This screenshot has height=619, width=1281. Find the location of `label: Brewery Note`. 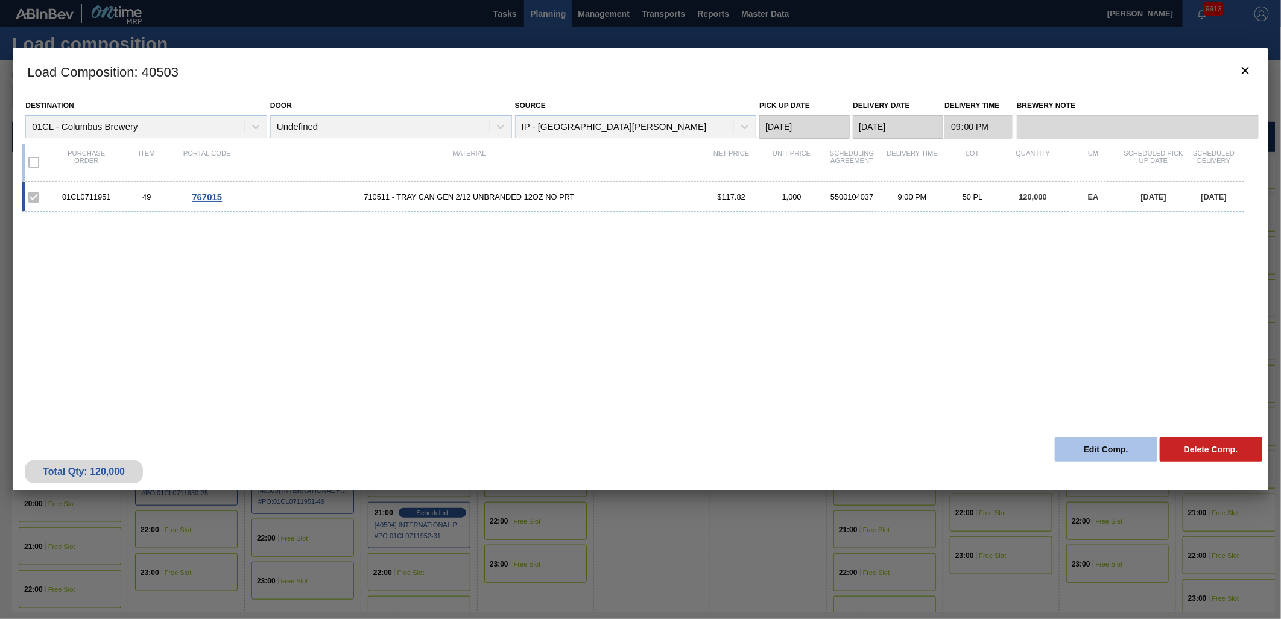

label: Brewery Note is located at coordinates (1137, 106).